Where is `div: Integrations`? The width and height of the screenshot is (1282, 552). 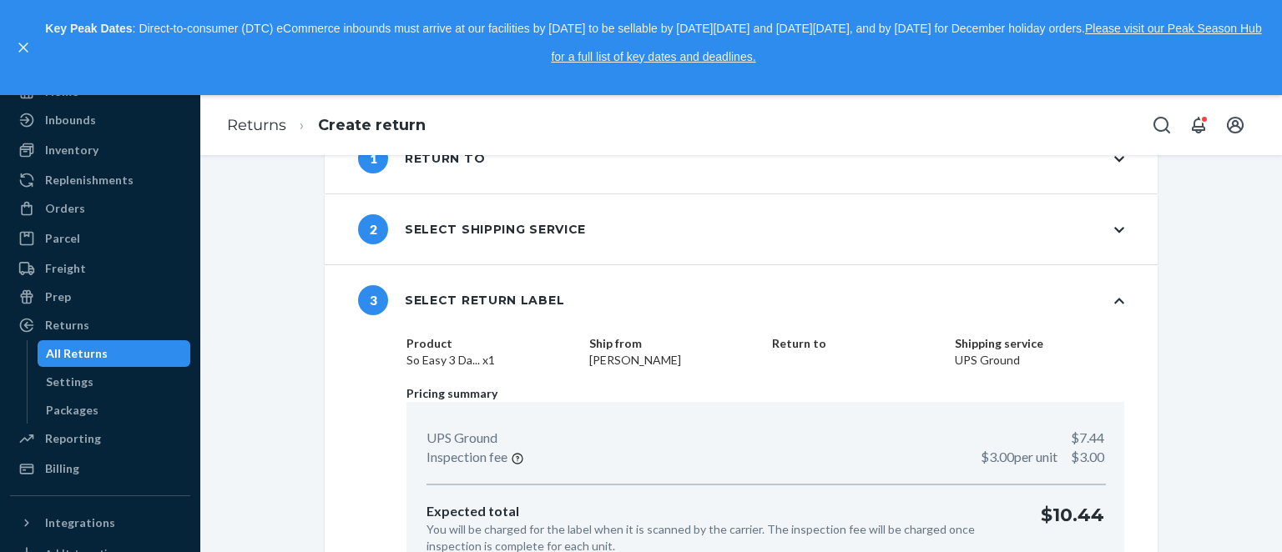 div: Integrations is located at coordinates (80, 523).